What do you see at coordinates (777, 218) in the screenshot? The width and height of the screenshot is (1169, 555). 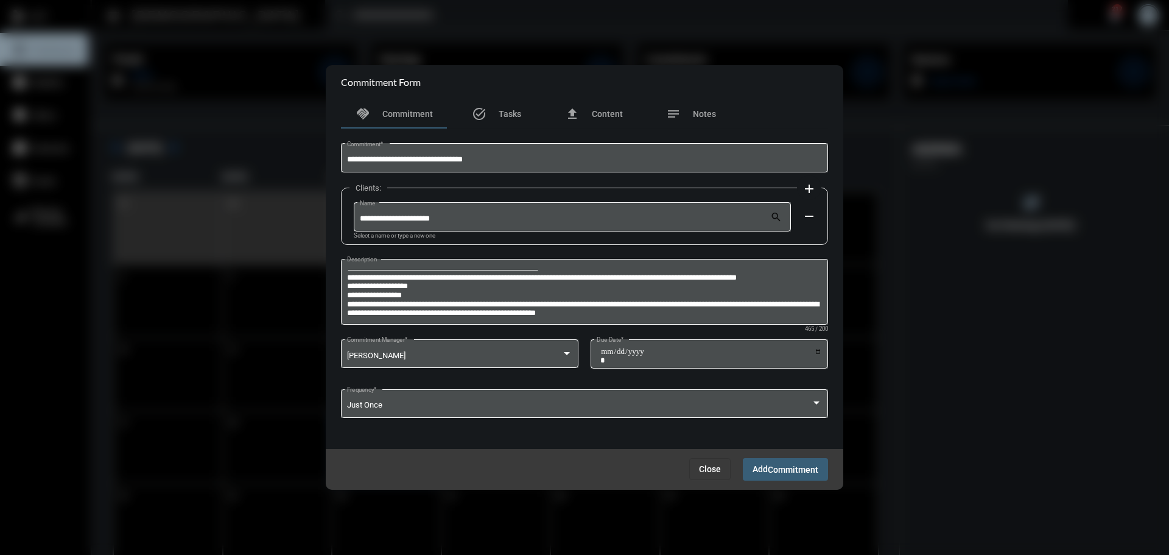 I see `mat-icon: search` at bounding box center [777, 218].